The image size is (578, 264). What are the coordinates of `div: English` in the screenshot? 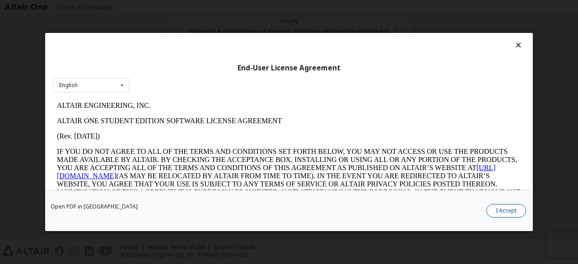 It's located at (68, 85).